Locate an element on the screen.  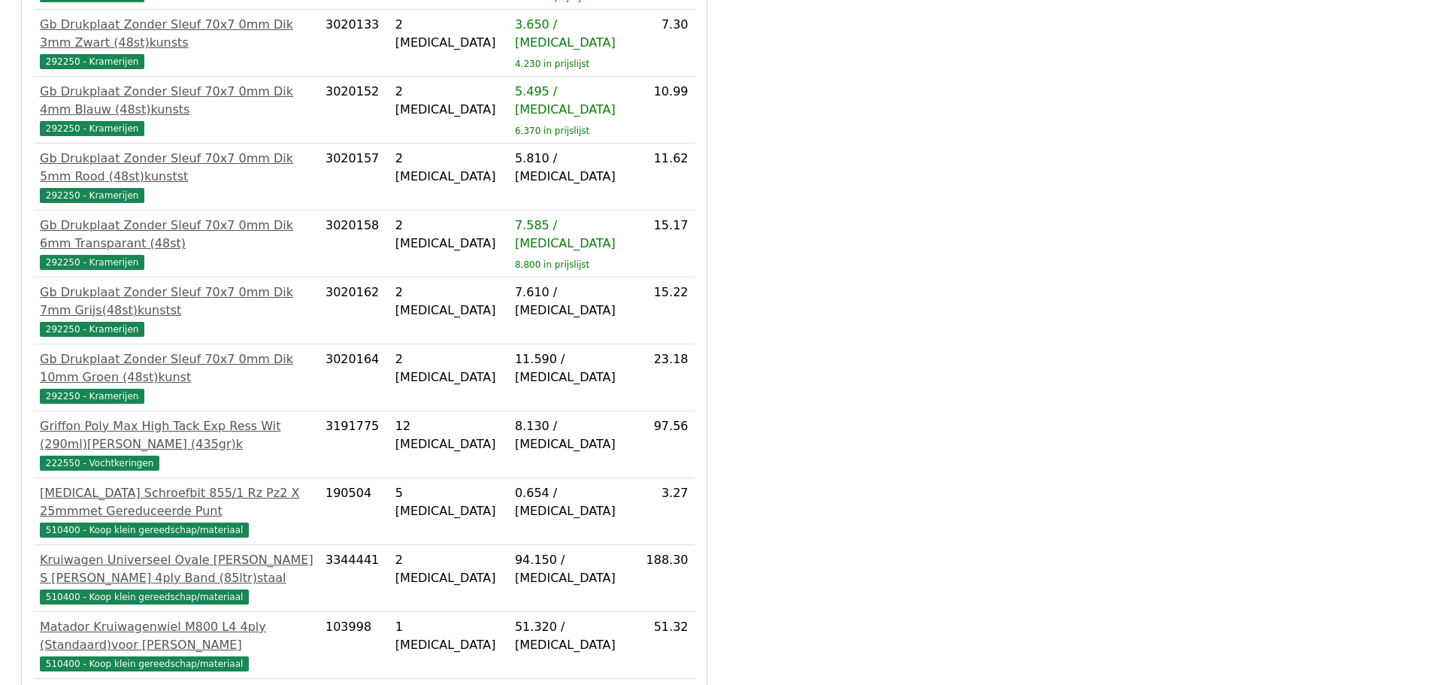
div: Gb Drukplaat Zonder Sleuf 70x7 0mm Dik 3mm Zwart (48st)kunsts is located at coordinates (177, 34).